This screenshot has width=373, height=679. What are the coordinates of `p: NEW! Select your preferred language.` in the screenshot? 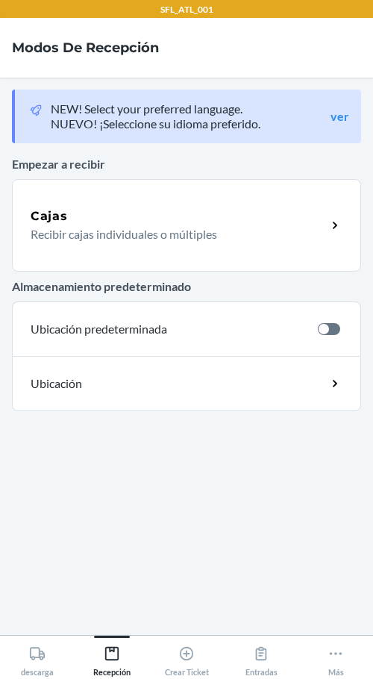 It's located at (155, 109).